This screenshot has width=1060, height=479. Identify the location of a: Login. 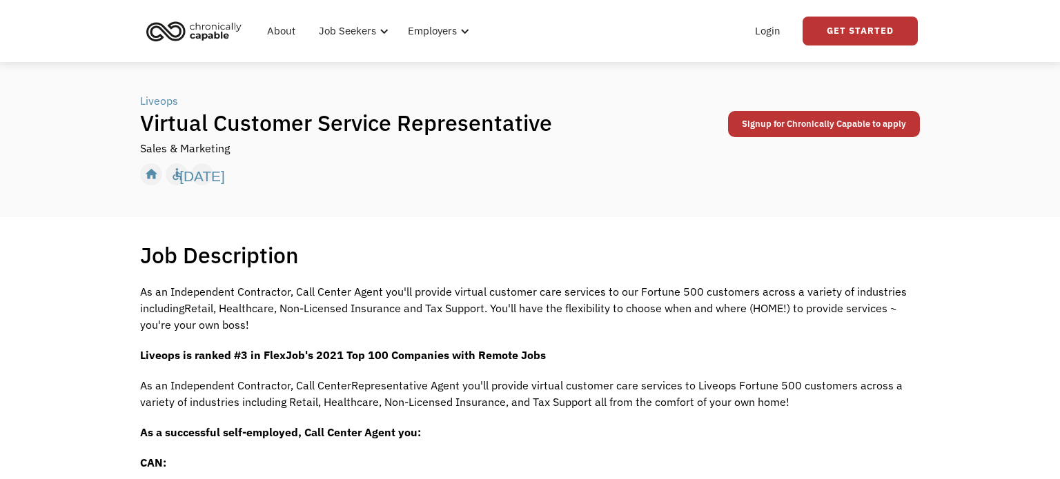
(767, 31).